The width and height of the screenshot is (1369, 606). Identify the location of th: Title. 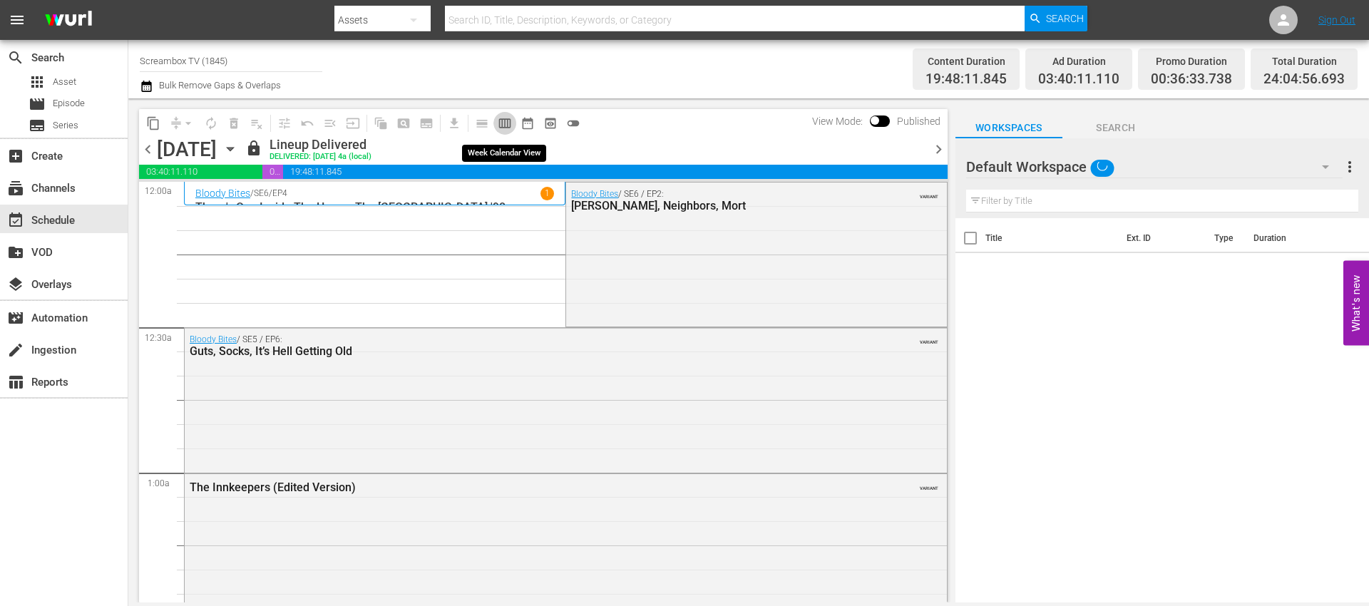
(1052, 238).